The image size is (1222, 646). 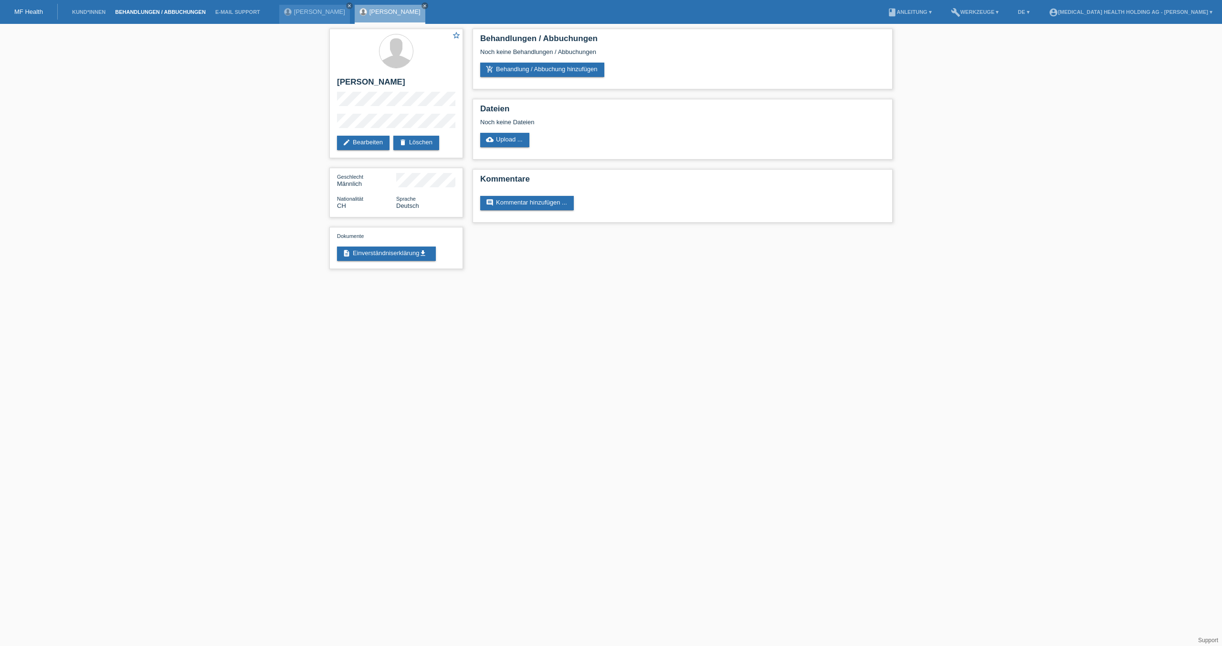 I want to click on i: comment, so click(x=490, y=202).